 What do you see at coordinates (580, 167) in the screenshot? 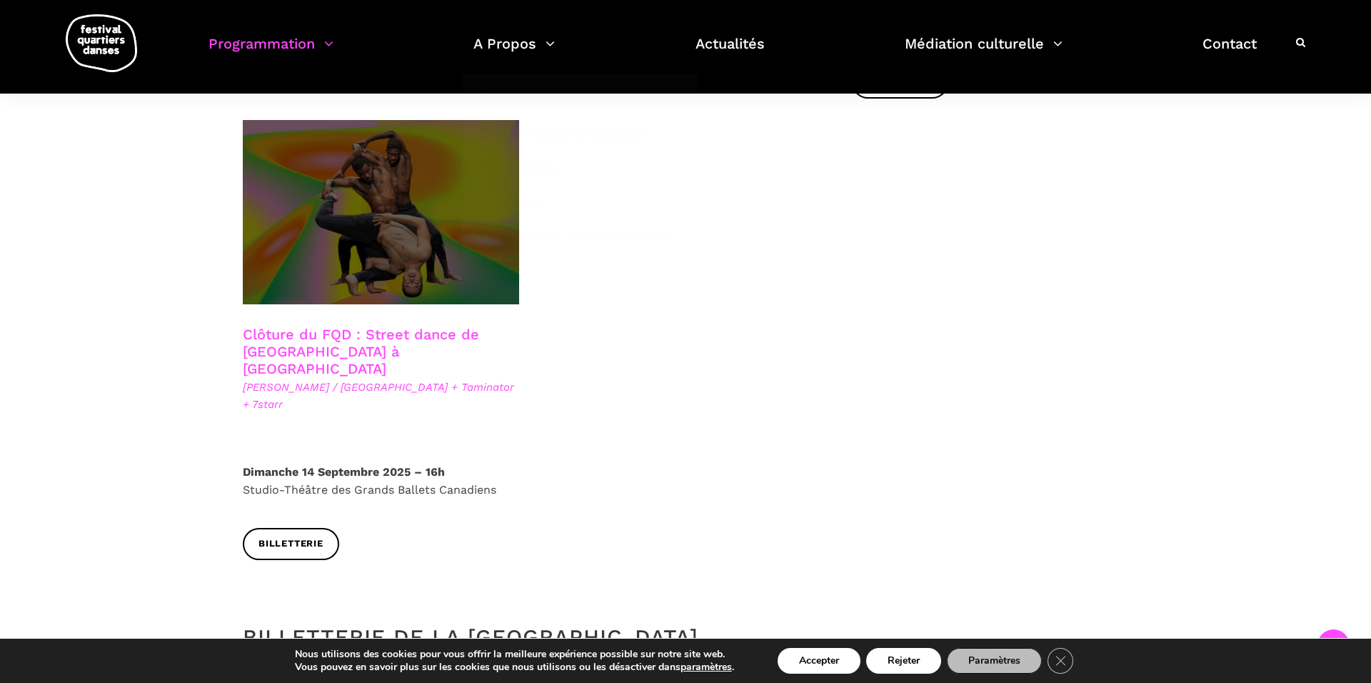
I see `a: Partenaires` at bounding box center [580, 167].